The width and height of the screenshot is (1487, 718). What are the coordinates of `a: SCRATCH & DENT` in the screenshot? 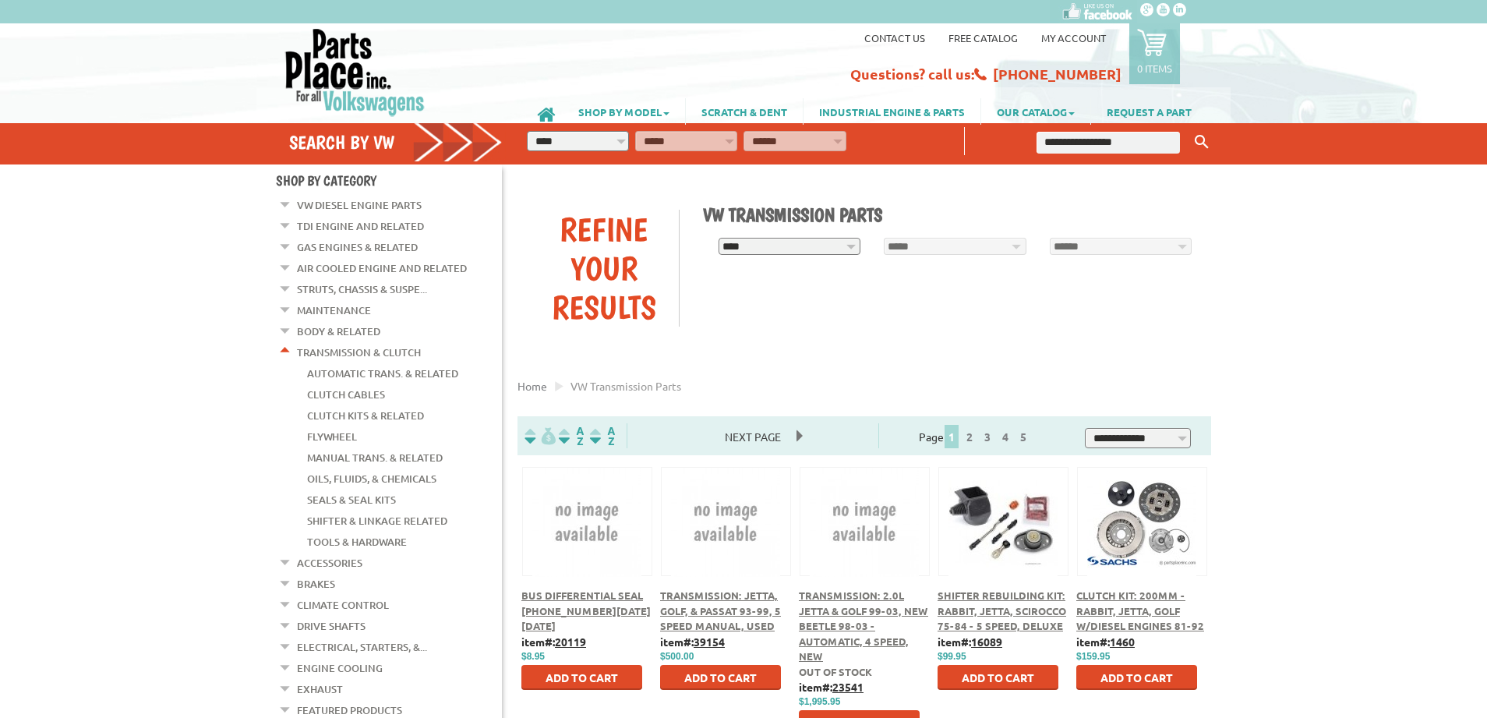 It's located at (744, 111).